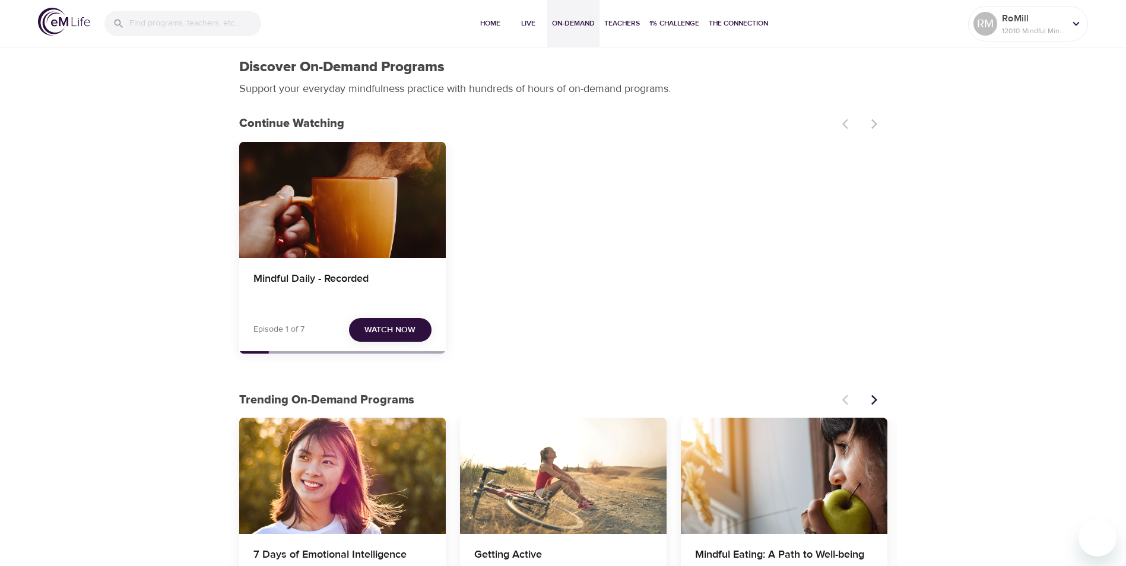 This screenshot has width=1126, height=566. Describe the element at coordinates (1033, 31) in the screenshot. I see `p: 12010 Mindful Minutes` at that location.